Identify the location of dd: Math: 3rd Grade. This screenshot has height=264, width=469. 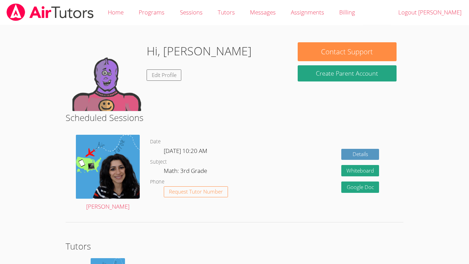
(186, 172).